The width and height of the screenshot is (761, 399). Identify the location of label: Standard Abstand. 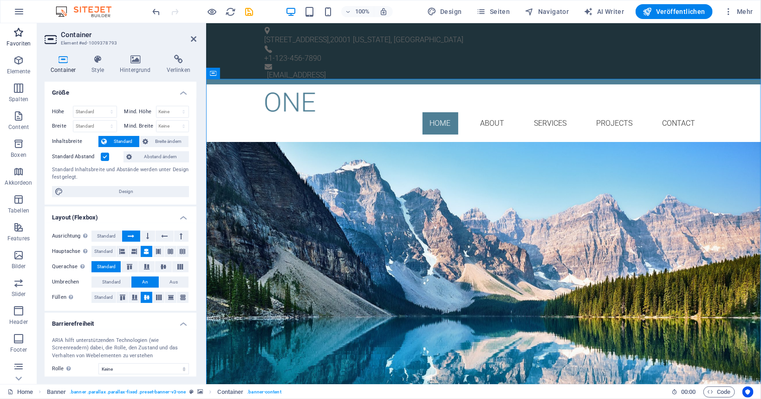
(76, 157).